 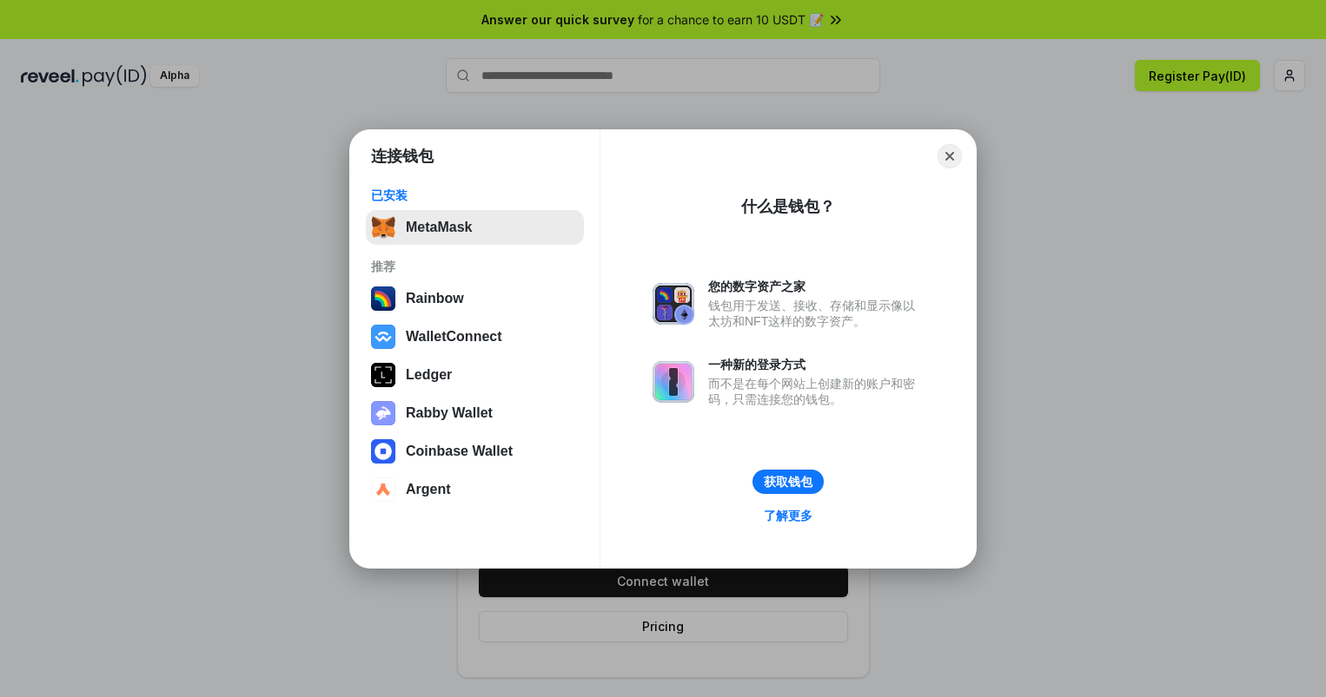 I want to click on div: 已安装, so click(x=474, y=195).